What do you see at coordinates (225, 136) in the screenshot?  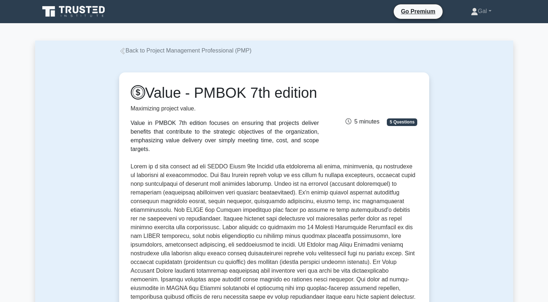 I see `div: Value in PMBOK 7th edition focuses on ensuring that projects deliver benefits that contribute to ...` at bounding box center [225, 136].